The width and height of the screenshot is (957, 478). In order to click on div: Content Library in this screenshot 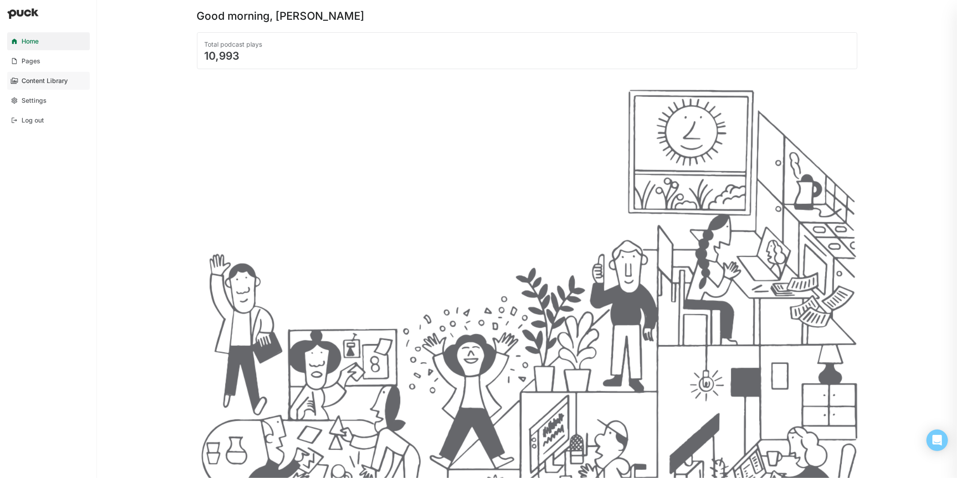, I will do `click(44, 81)`.